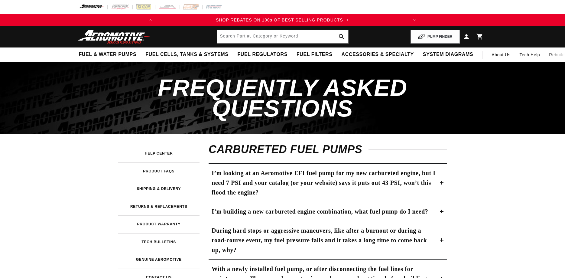 Image resolution: width=565 pixels, height=278 pixels. Describe the element at coordinates (159, 171) in the screenshot. I see `a: Product FAQs` at that location.